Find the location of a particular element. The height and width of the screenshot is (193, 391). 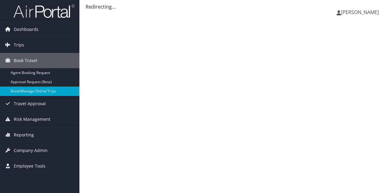

span: Travel Approval is located at coordinates (30, 104).